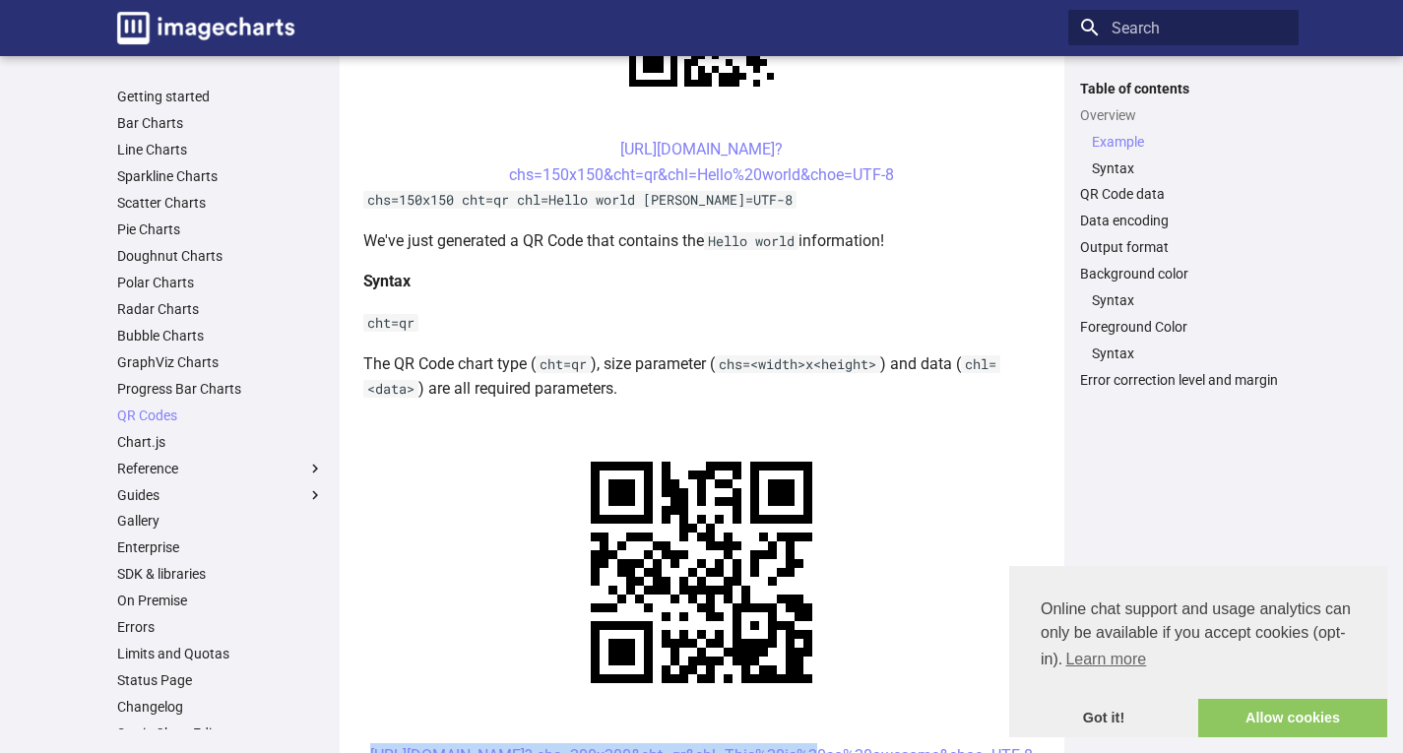  Describe the element at coordinates (206, 28) in the screenshot. I see `a: Image-Charts documentation` at that location.